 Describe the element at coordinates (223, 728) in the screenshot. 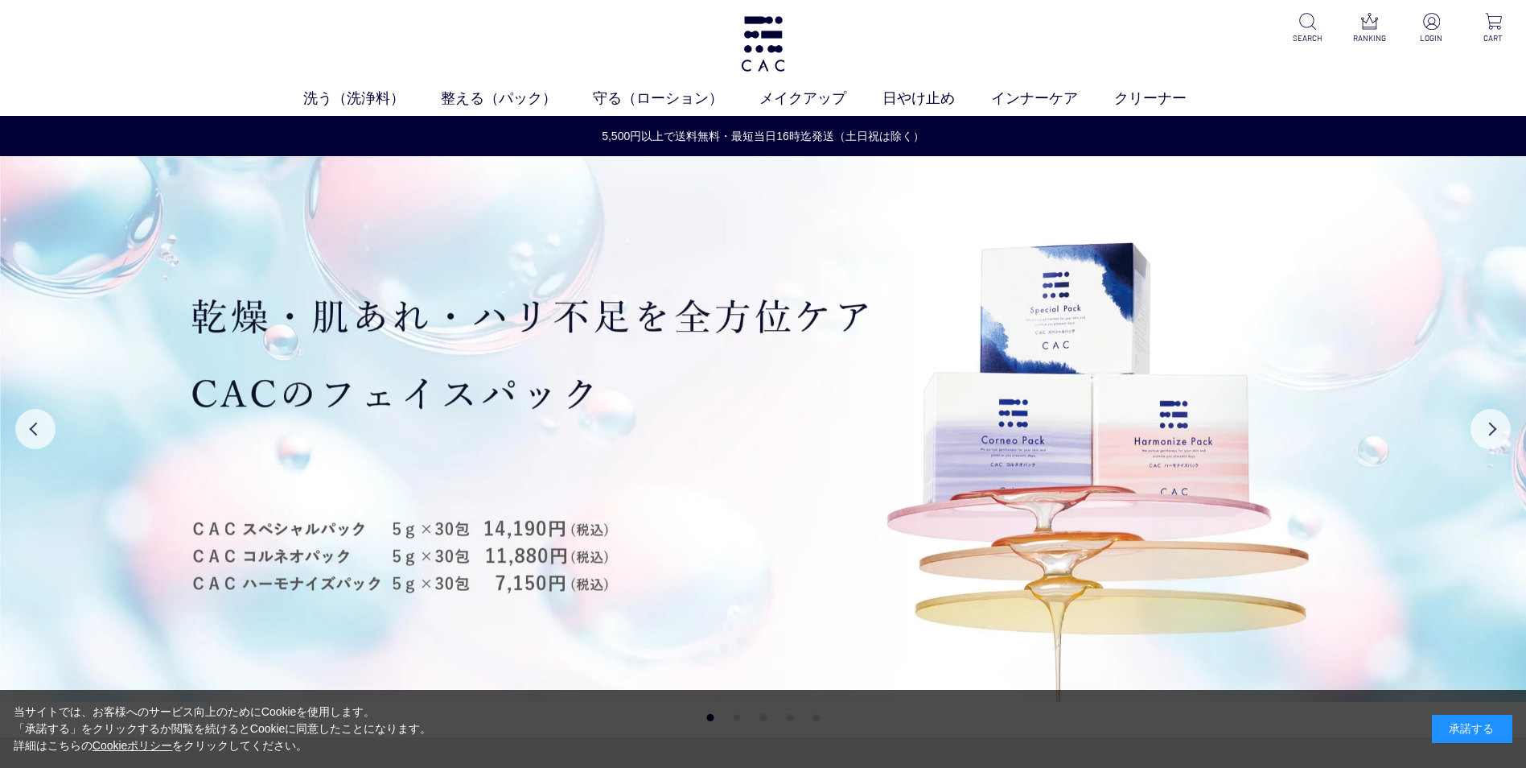

I see `div: 当サイトでは、お客様へのサービス向上のためにCookieを使用します。 「承諾する」をクリックするか閲覧を続けるとCookieに同意したことになります。 詳細はこちらの をクリックしてください。` at that location.